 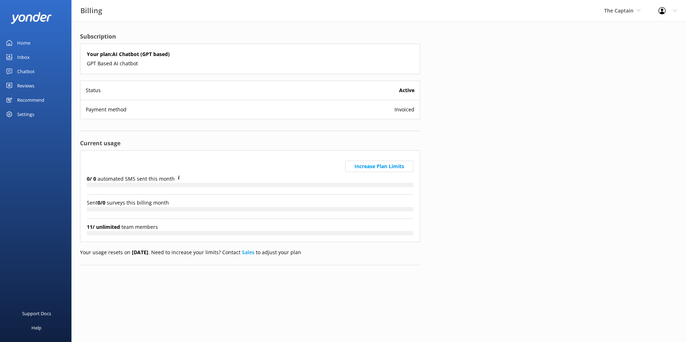 I want to click on p: Status, so click(x=93, y=90).